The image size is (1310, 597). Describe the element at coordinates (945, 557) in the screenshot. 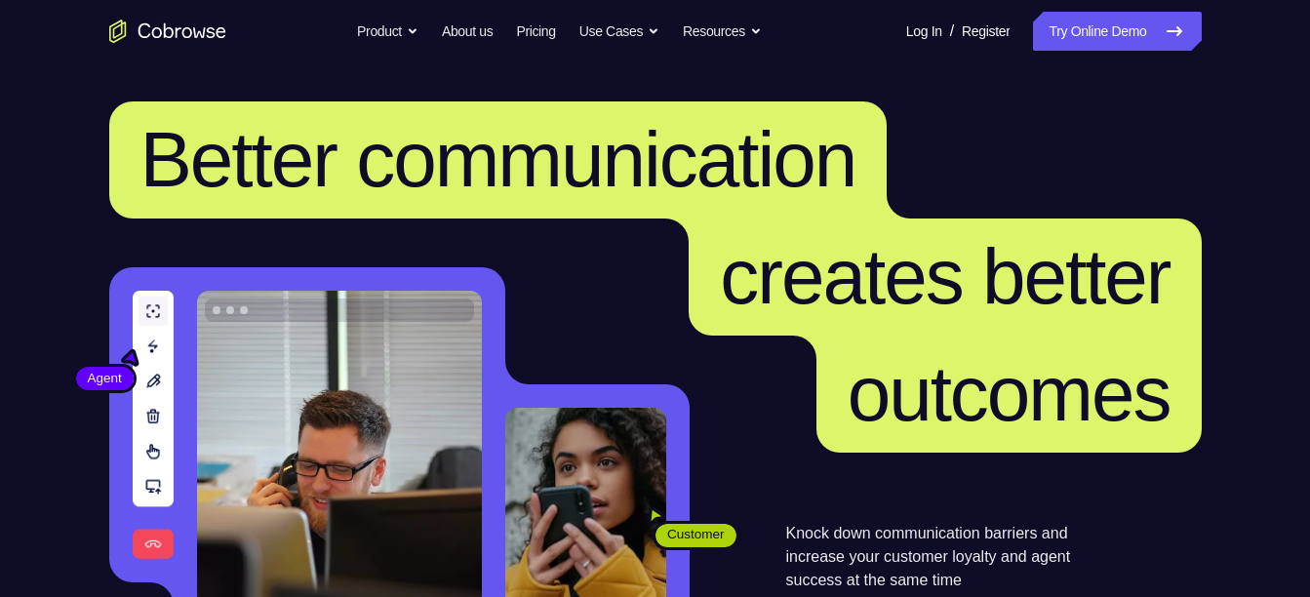

I see `p: Knock down communication barriers and increase your customer loyalty and agent success at the sam...` at that location.